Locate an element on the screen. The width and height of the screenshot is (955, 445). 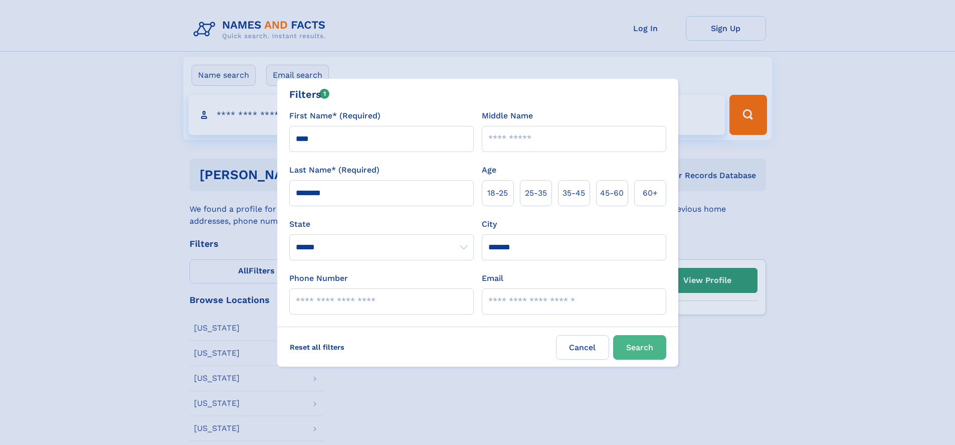
label: Cancel is located at coordinates (583, 347).